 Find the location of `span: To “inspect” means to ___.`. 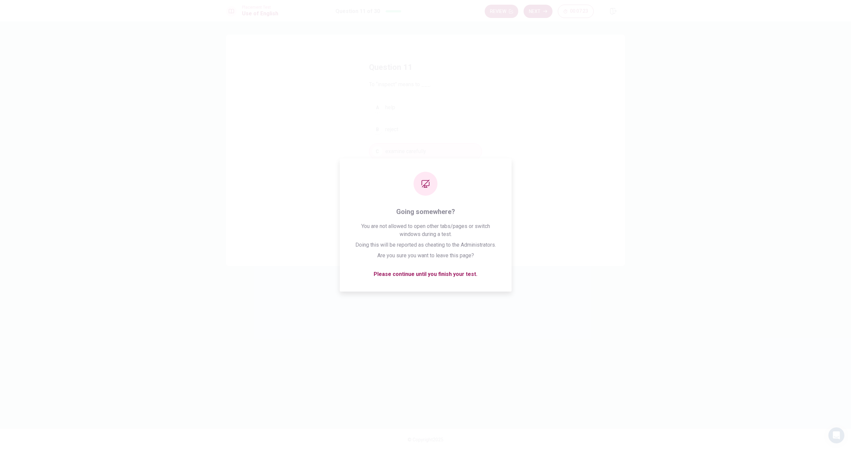

span: To “inspect” means to ___. is located at coordinates (426, 84).